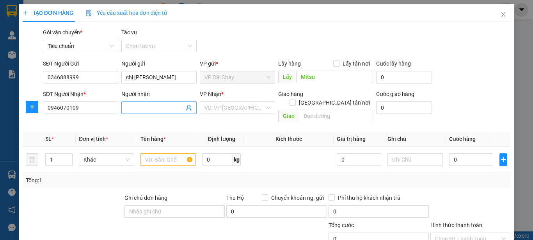 This screenshot has width=533, height=240. Describe the element at coordinates (62, 32) in the screenshot. I see `span: Gói vận chuyển` at that location.